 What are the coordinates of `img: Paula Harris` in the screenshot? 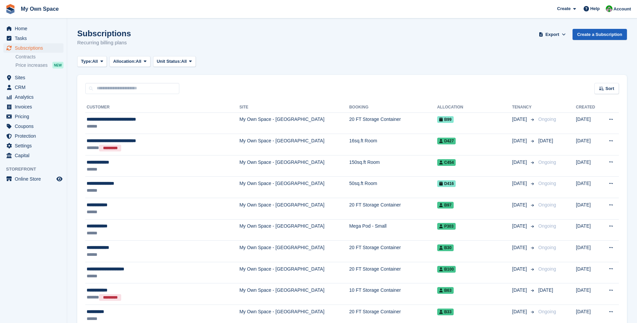 It's located at (609, 9).